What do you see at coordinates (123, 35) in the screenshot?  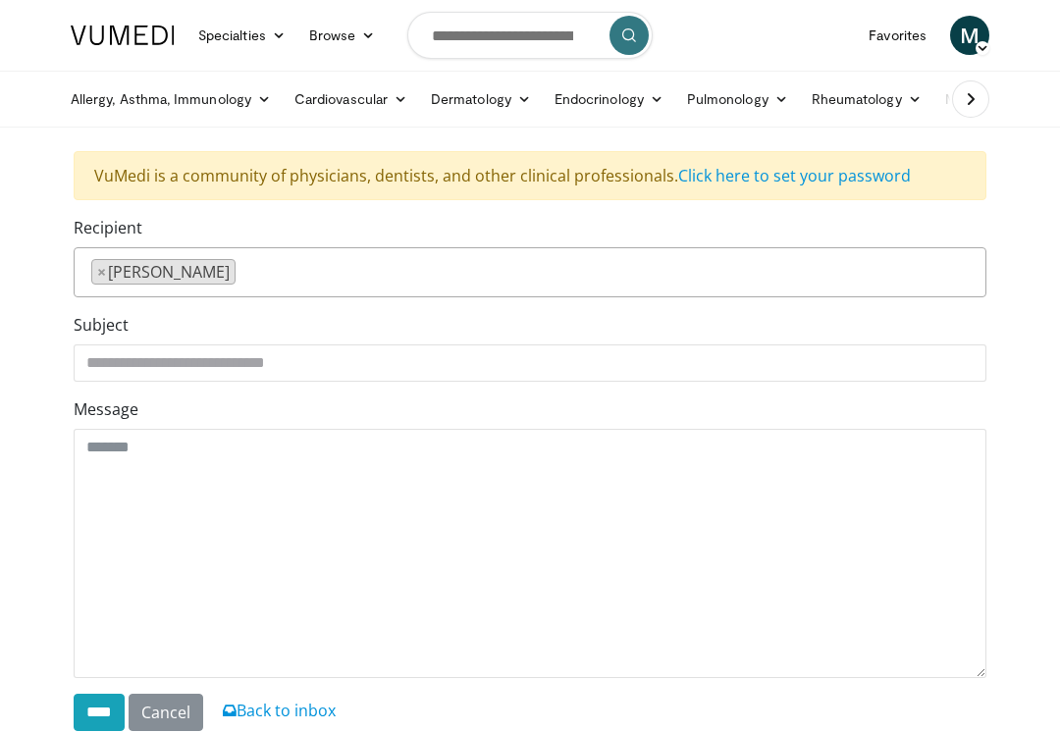 I see `img: VuMedi Logo` at bounding box center [123, 35].